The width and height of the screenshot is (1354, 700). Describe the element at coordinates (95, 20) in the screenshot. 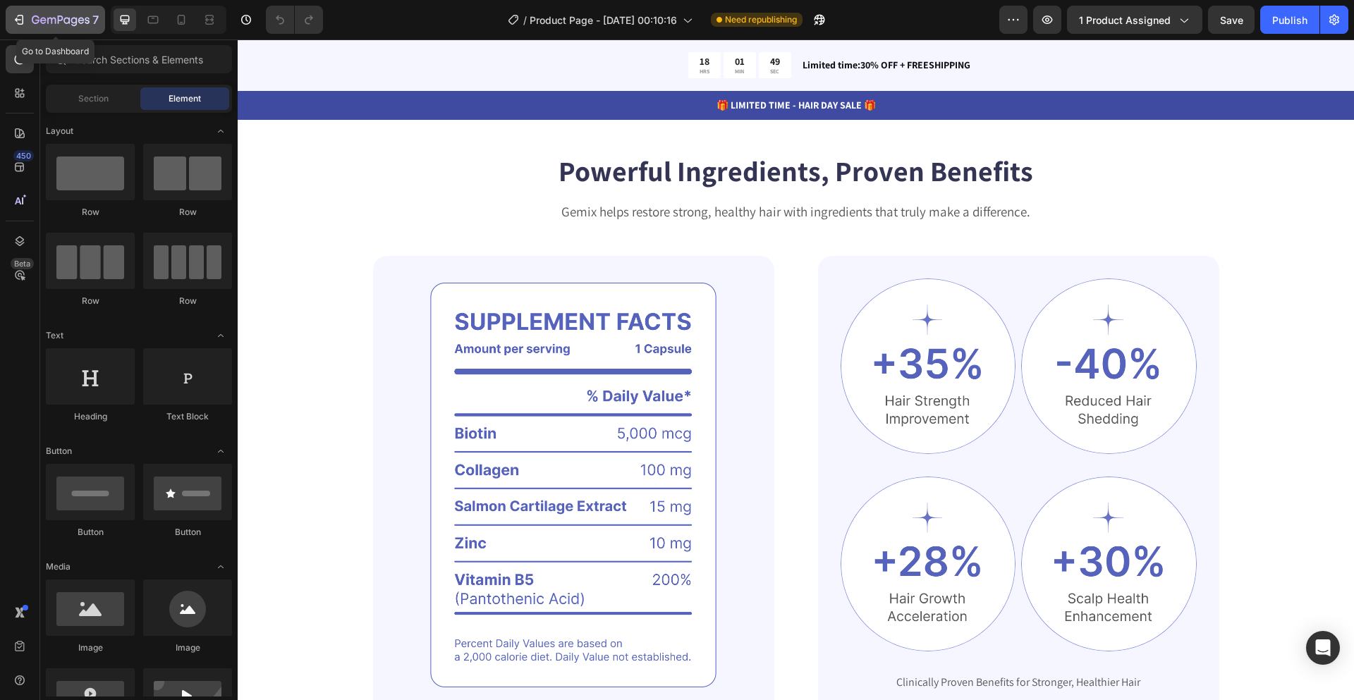

I see `p: 7` at that location.